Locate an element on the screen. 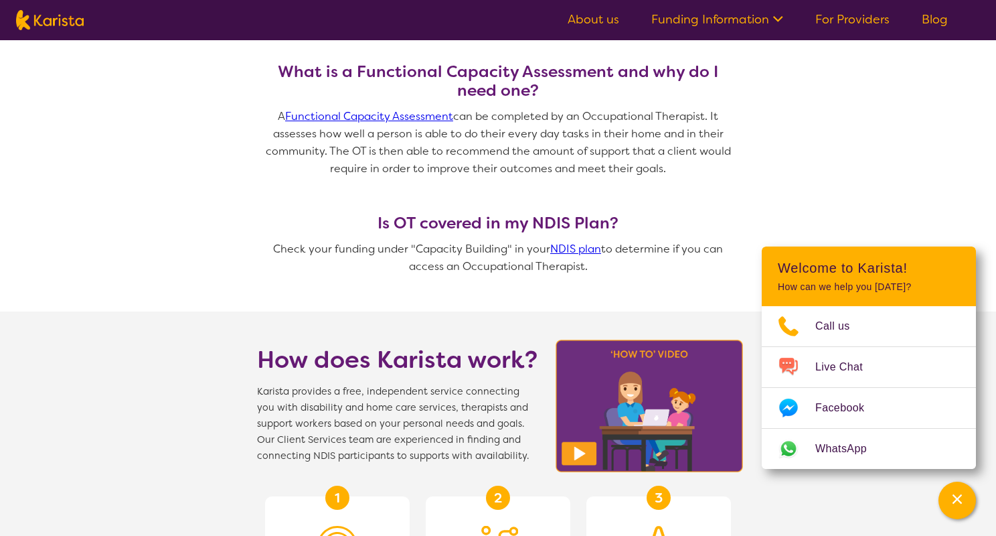 The image size is (996, 536). a: Web link opens in a new tab. is located at coordinates (869, 449).